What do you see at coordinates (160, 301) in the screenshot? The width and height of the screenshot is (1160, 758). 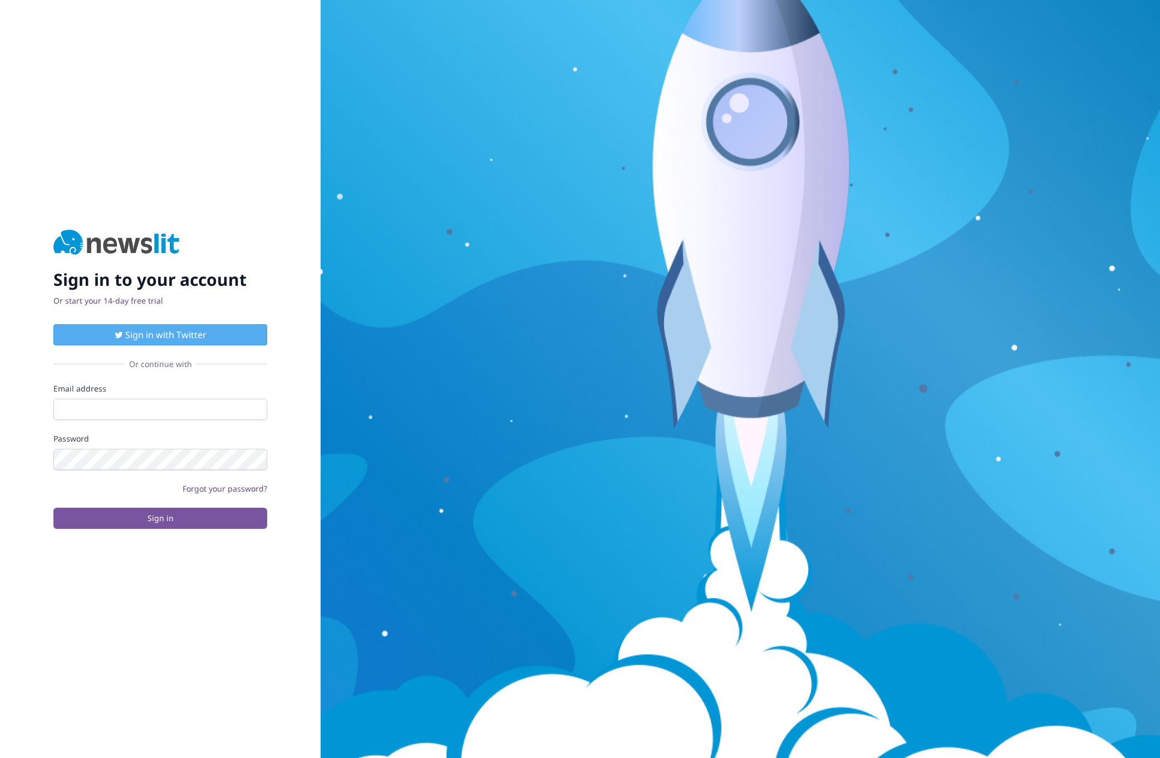 I see `p: Or` at bounding box center [160, 301].